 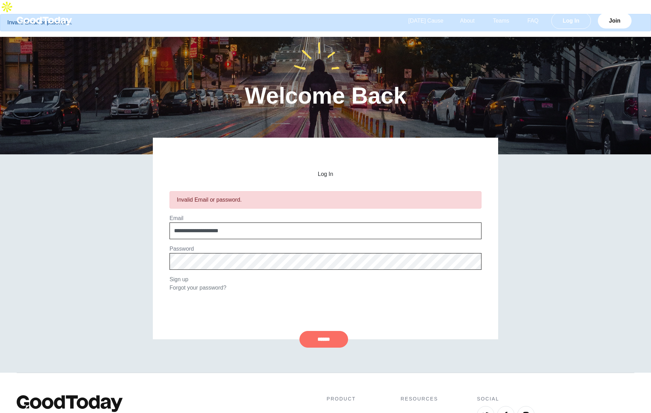 What do you see at coordinates (179, 279) in the screenshot?
I see `a: Sign up` at bounding box center [179, 279].